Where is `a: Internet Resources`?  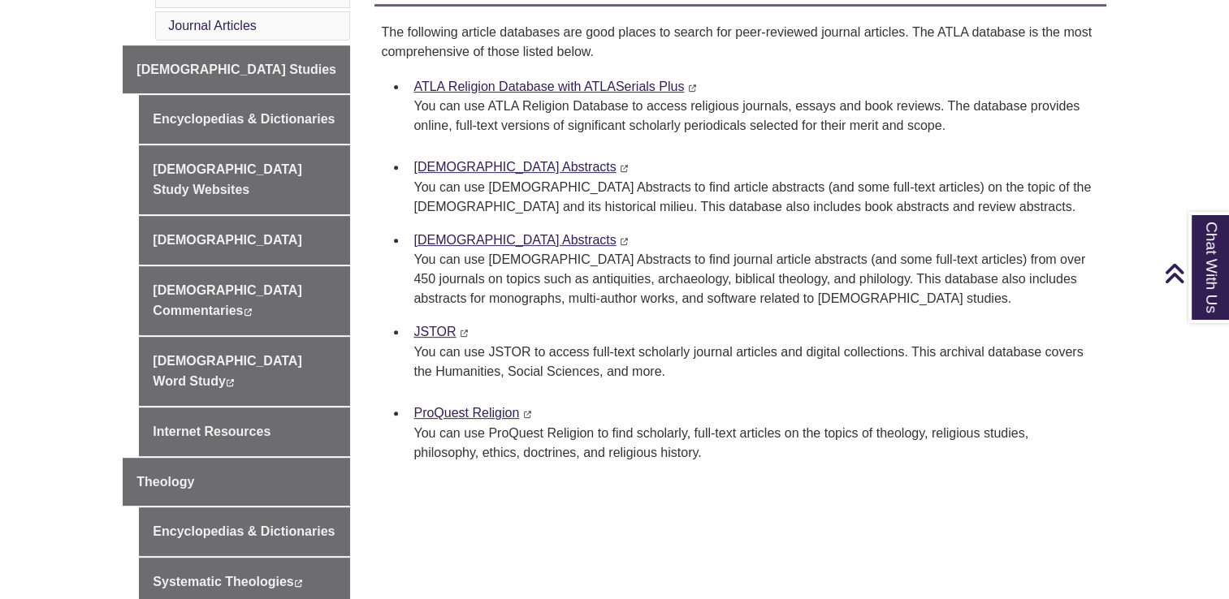
a: Internet Resources is located at coordinates (244, 432).